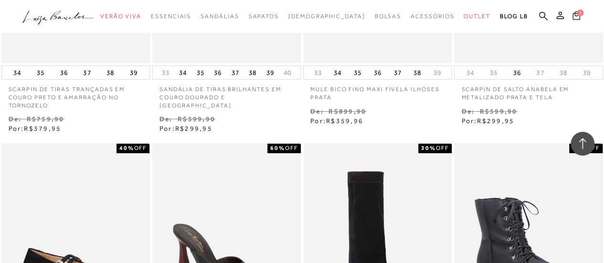 The height and width of the screenshot is (263, 604). I want to click on span: BLOG LB, so click(513, 16).